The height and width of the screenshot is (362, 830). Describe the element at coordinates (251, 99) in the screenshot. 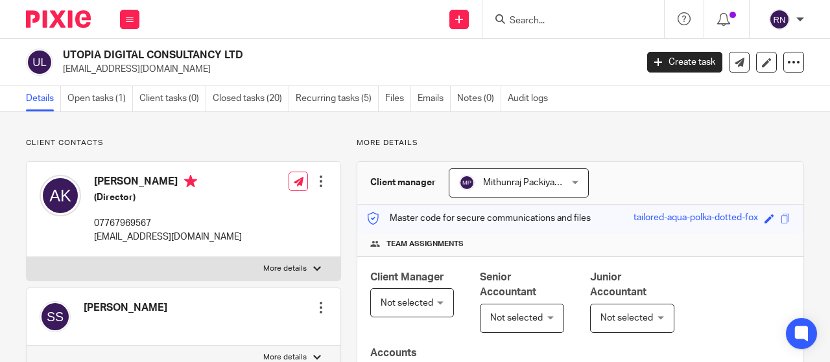

I see `a: Closed tasks (20)` at that location.